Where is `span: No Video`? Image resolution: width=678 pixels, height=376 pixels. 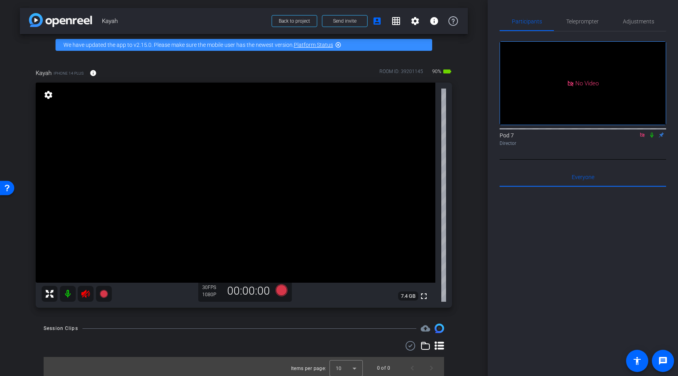
span: No Video is located at coordinates (587, 83).